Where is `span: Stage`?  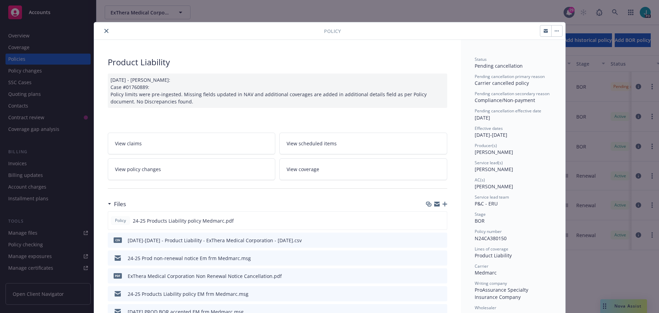
span: Stage is located at coordinates (480, 214).